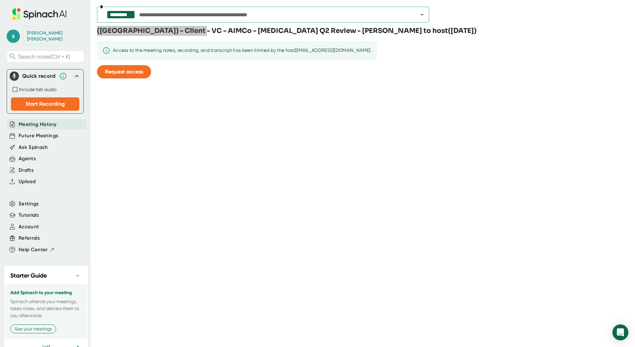 This screenshot has width=635, height=347. I want to click on span: Tutorials, so click(29, 215).